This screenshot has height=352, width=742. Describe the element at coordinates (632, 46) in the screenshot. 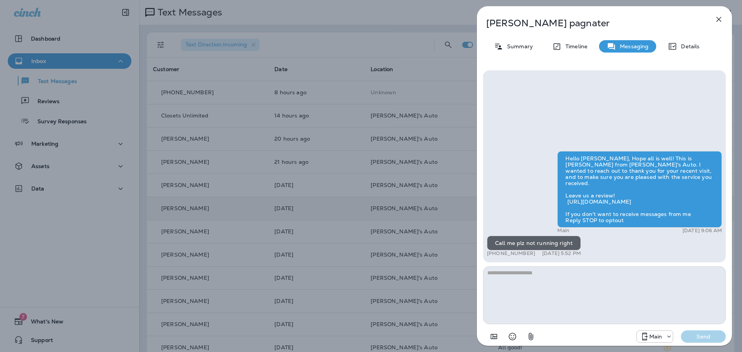

I see `p: Messaging` at that location.